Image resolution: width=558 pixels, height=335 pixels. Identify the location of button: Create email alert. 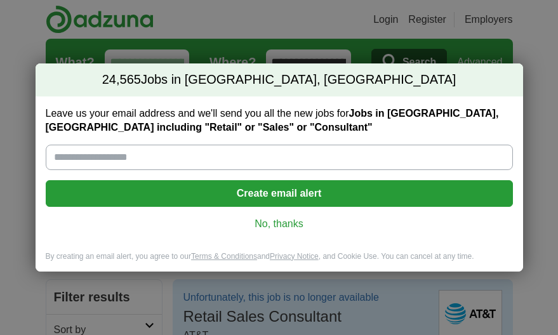
(279, 193).